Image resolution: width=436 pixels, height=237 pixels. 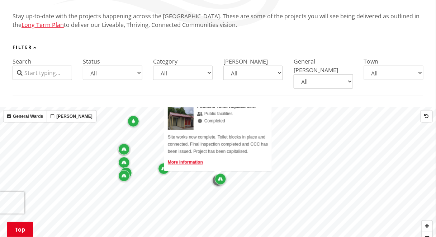 What do you see at coordinates (371, 61) in the screenshot?
I see `label: Town` at bounding box center [371, 61].